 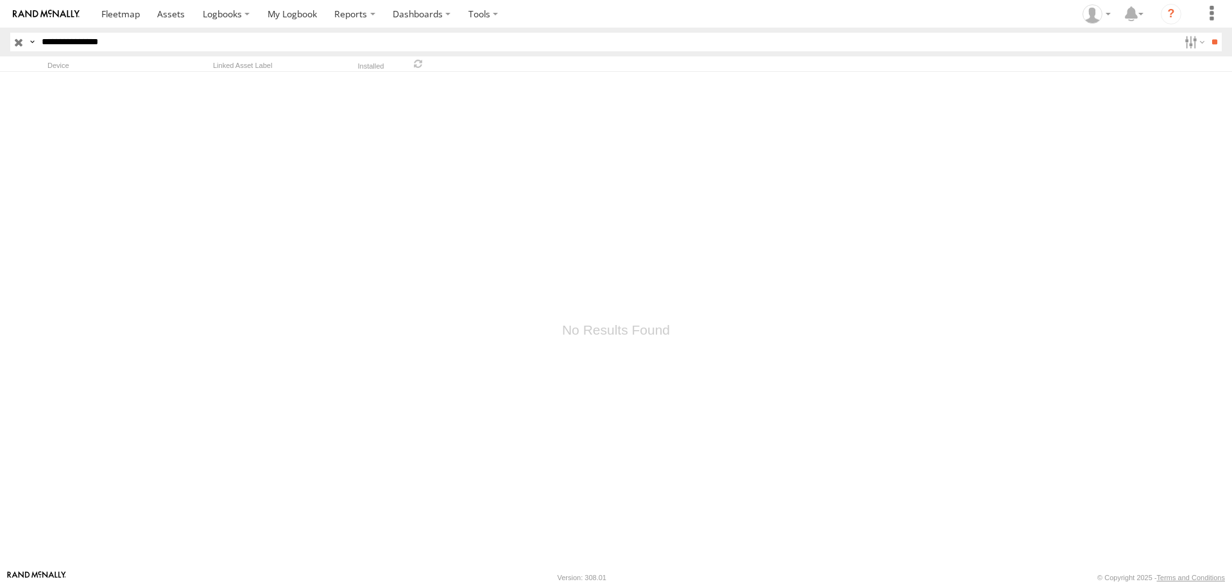 What do you see at coordinates (128, 65) in the screenshot?
I see `div: Device` at bounding box center [128, 65].